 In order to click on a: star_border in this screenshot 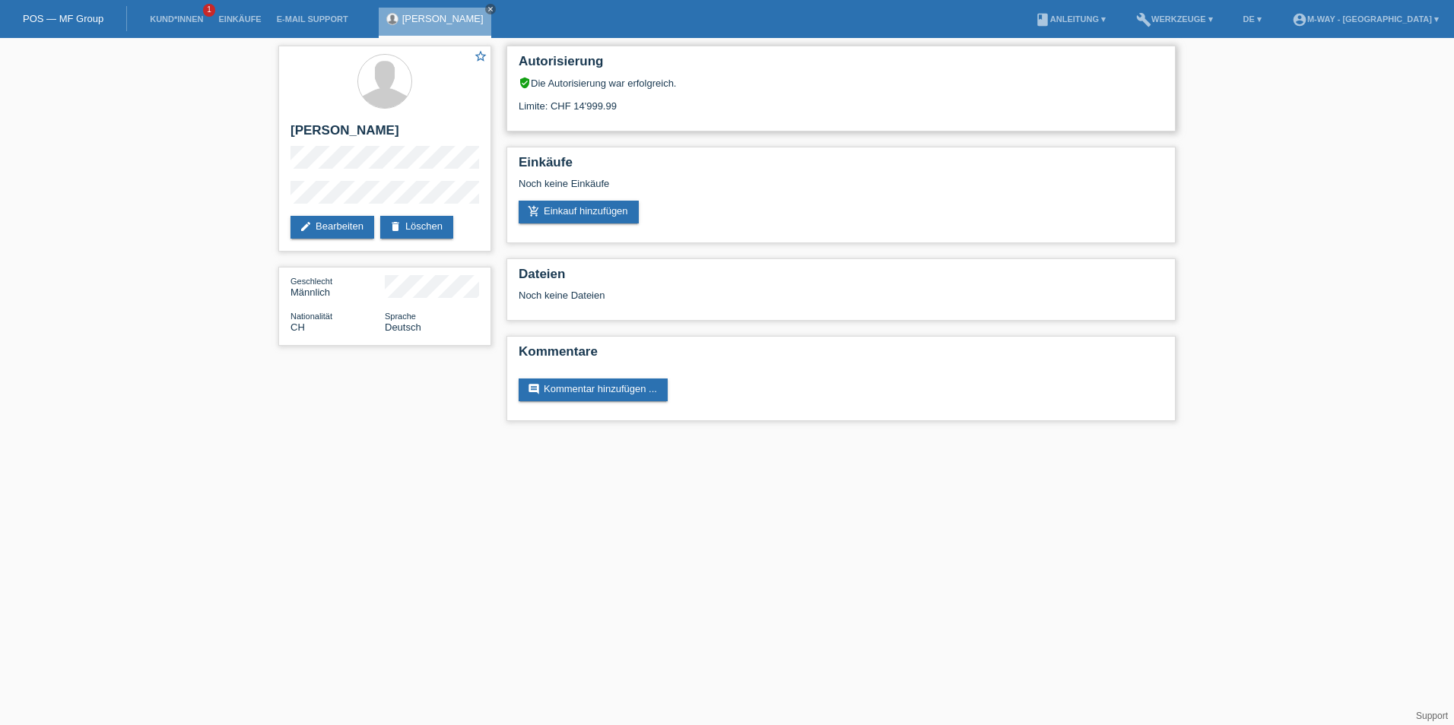, I will do `click(481, 57)`.